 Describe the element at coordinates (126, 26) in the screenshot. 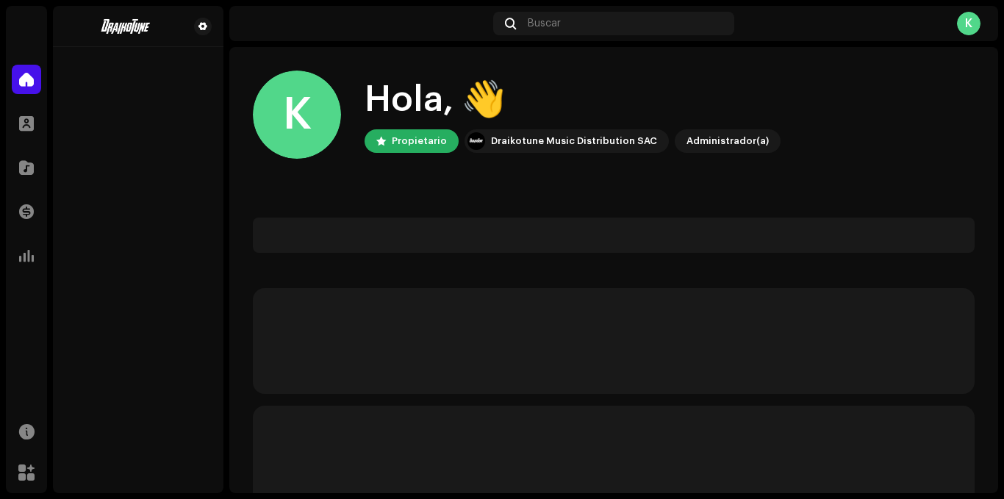

I see `img: 4be5d718-524a-47ed-a2e2-bfbeb4612910` at that location.